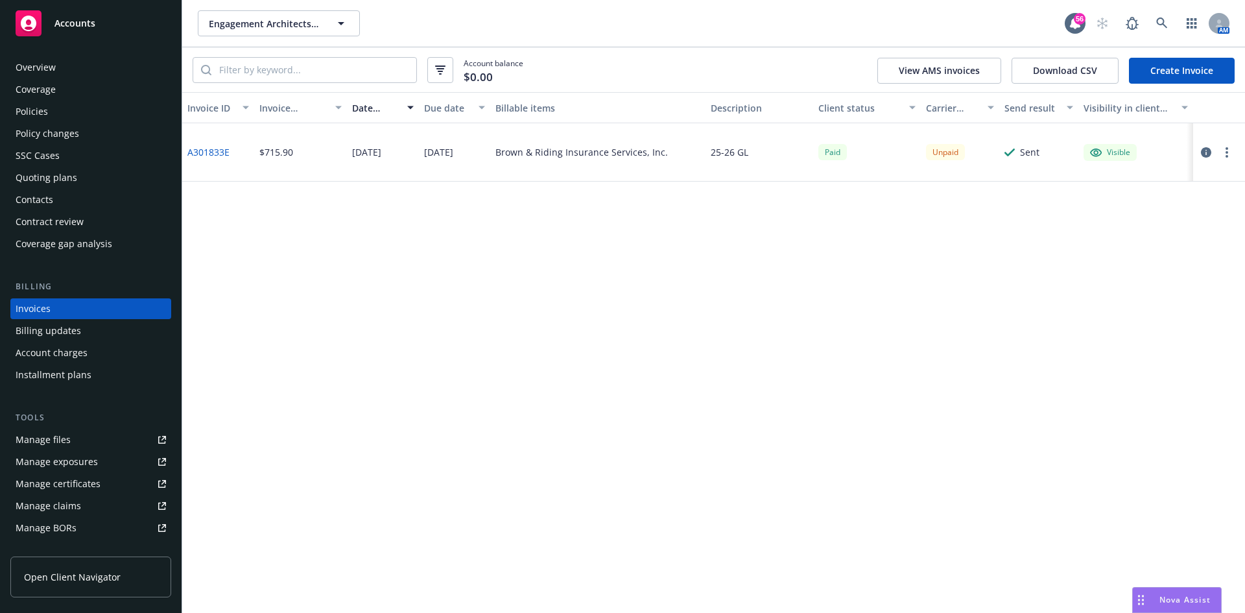 This screenshot has width=1245, height=613. I want to click on div: Carrier status, so click(953, 108).